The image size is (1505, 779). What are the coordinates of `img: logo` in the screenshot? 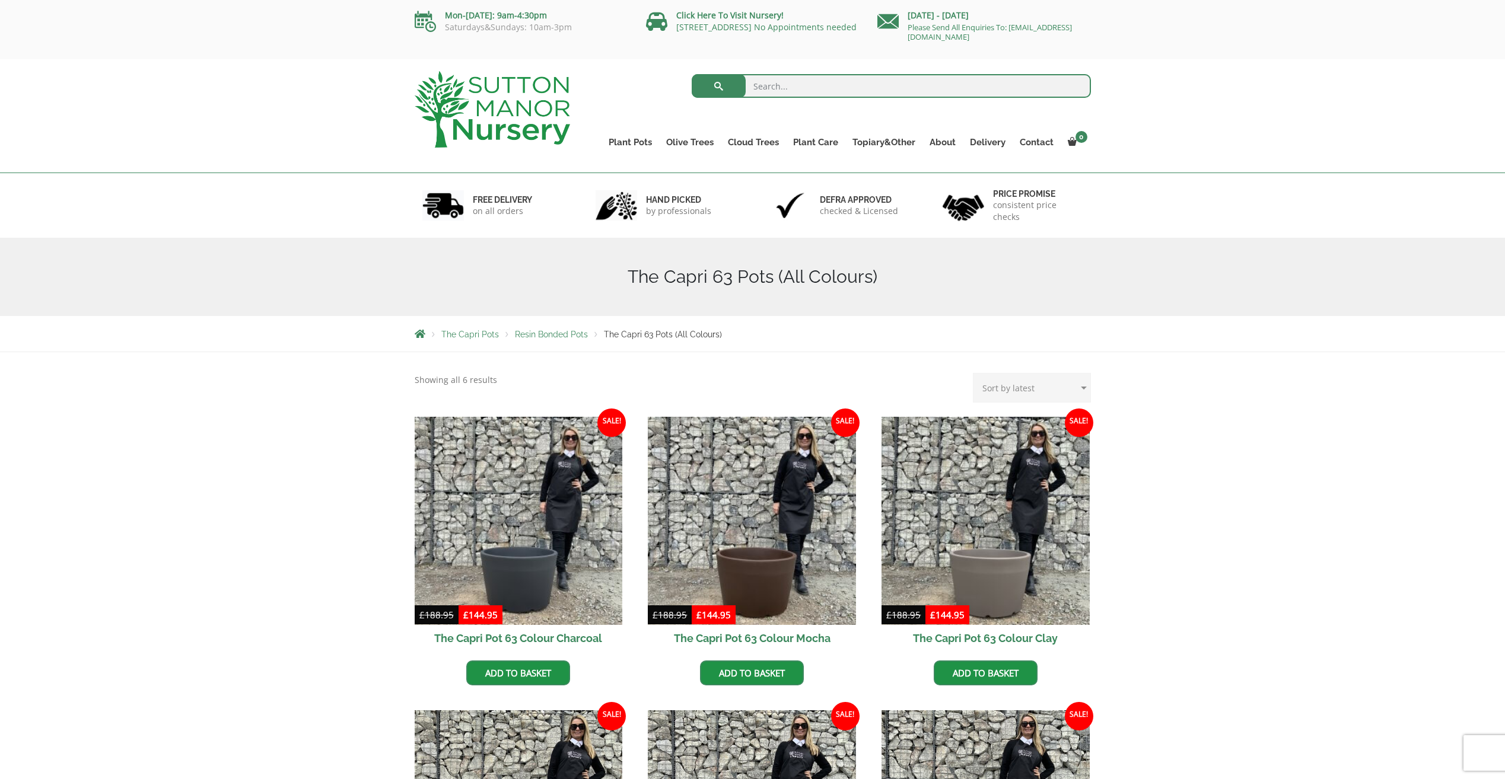 It's located at (492, 109).